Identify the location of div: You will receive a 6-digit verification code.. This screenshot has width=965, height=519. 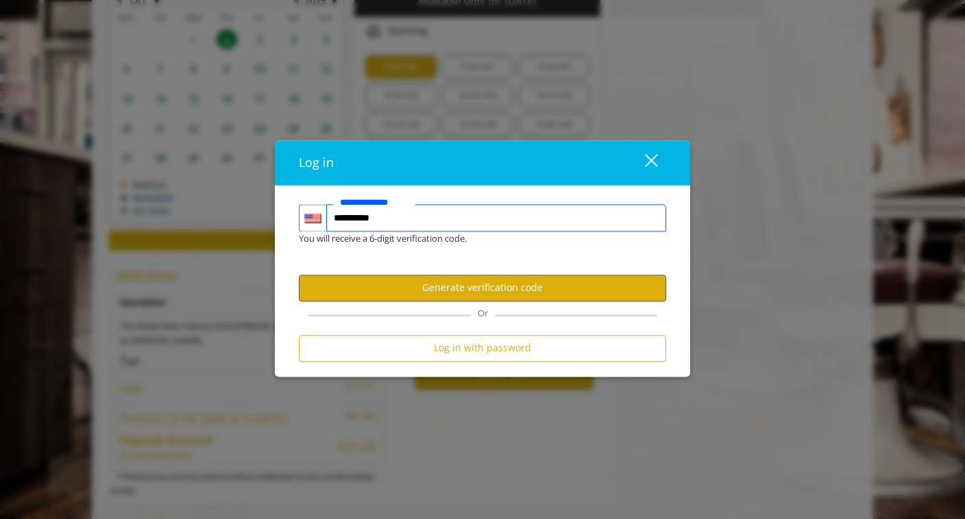
(472, 239).